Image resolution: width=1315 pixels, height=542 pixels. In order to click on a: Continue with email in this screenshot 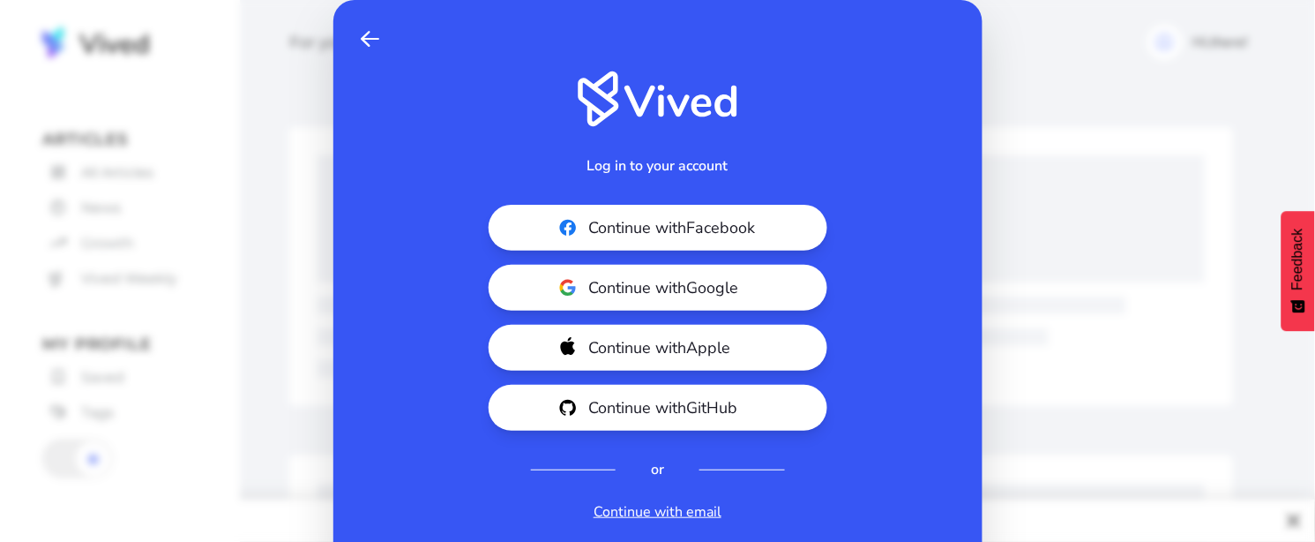, I will do `click(657, 512)`.